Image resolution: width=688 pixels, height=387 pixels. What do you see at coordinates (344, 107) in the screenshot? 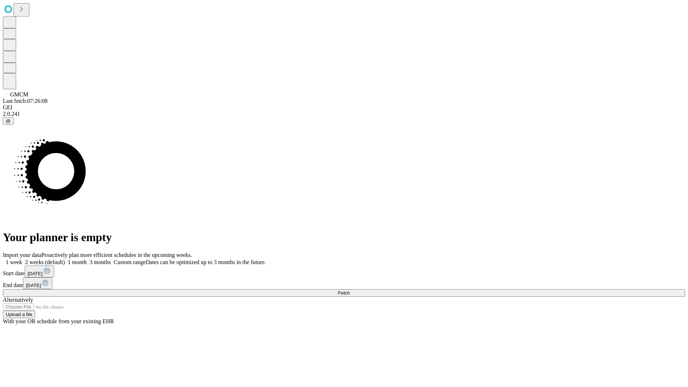
I see `div: GEI` at bounding box center [344, 107].